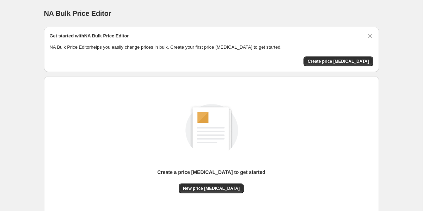 This screenshot has height=211, width=423. I want to click on h2: Get started with NA Bulk Price Editor, so click(89, 36).